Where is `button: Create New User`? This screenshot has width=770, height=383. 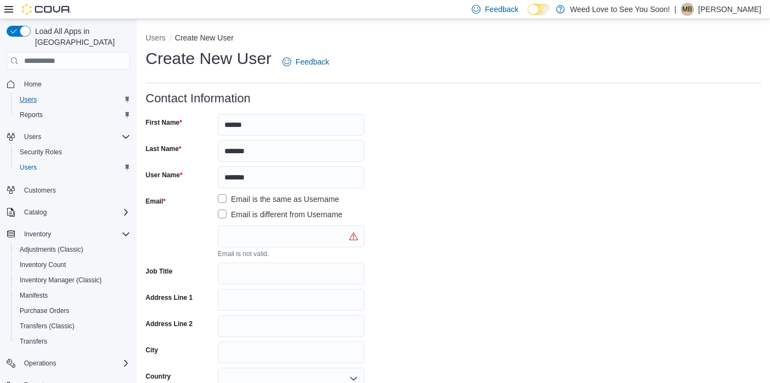 button: Create New User is located at coordinates (204, 38).